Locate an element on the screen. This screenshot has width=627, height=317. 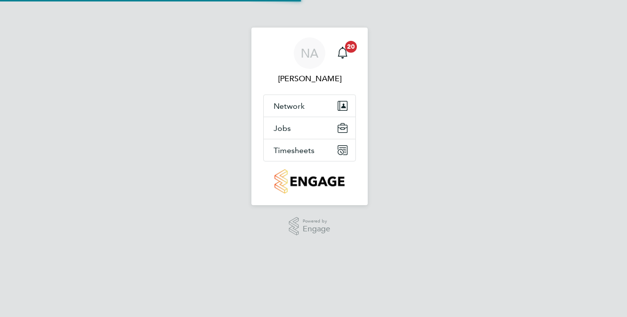
a: Powered byEngage is located at coordinates (309, 227).